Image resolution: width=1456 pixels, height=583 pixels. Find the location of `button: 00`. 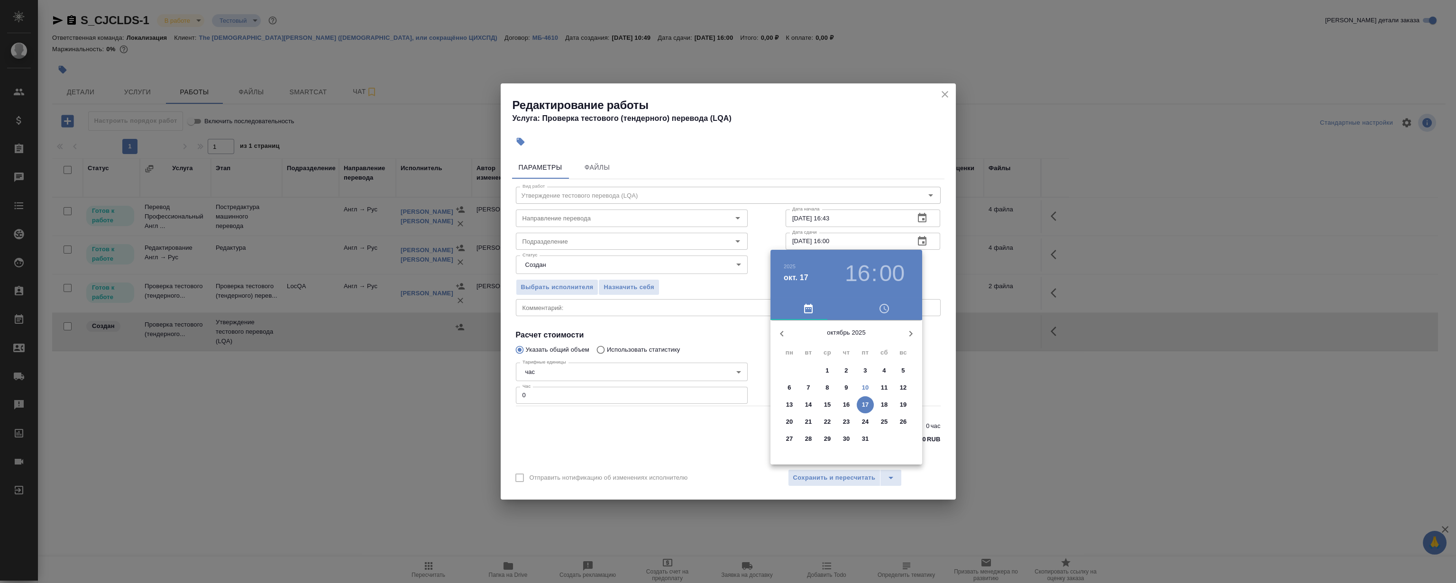

button: 00 is located at coordinates (892, 274).